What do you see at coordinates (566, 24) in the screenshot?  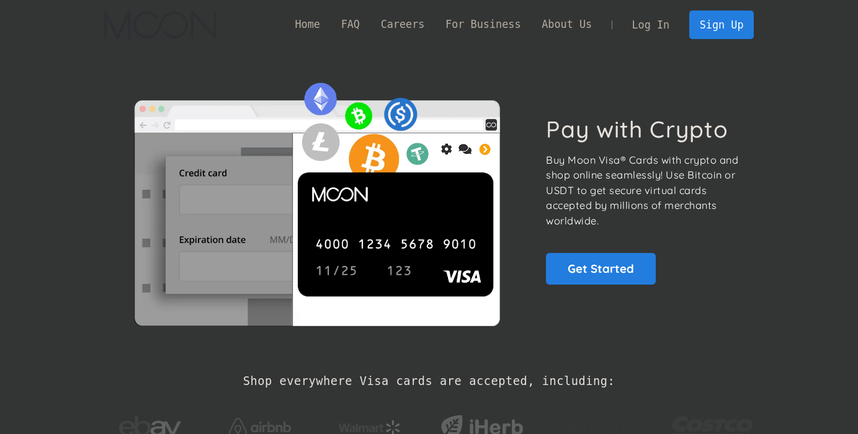 I see `a: About Us` at bounding box center [566, 24].